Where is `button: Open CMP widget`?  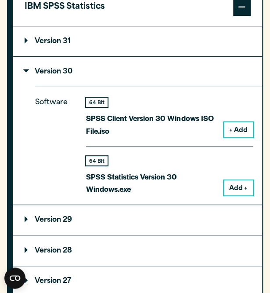 button: Open CMP widget is located at coordinates (15, 278).